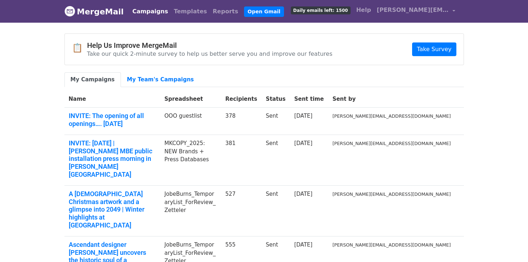 This screenshot has width=528, height=262. What do you see at coordinates (161, 80) in the screenshot?
I see `a: My Team's Campaigns` at bounding box center [161, 80].